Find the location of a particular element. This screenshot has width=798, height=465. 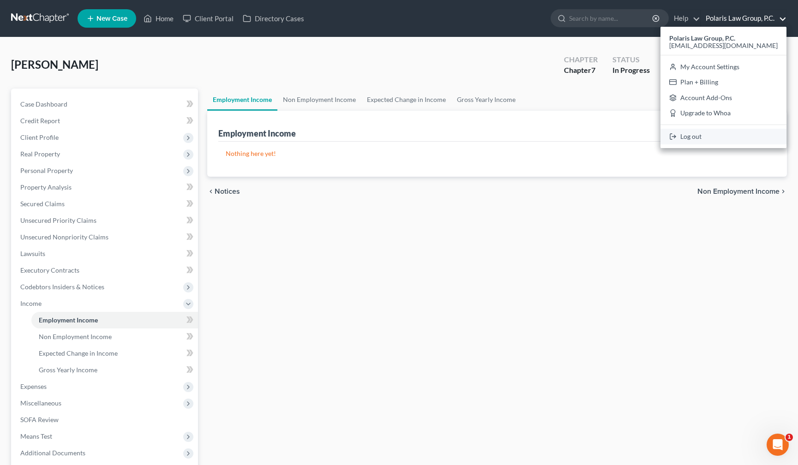

div: Employment Income is located at coordinates (257, 133).